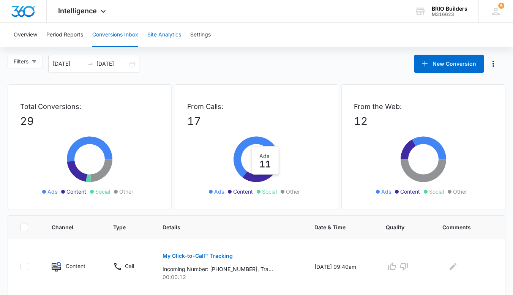 The height and width of the screenshot is (295, 513). Describe the element at coordinates (115, 35) in the screenshot. I see `button: Conversions Inbox` at that location.